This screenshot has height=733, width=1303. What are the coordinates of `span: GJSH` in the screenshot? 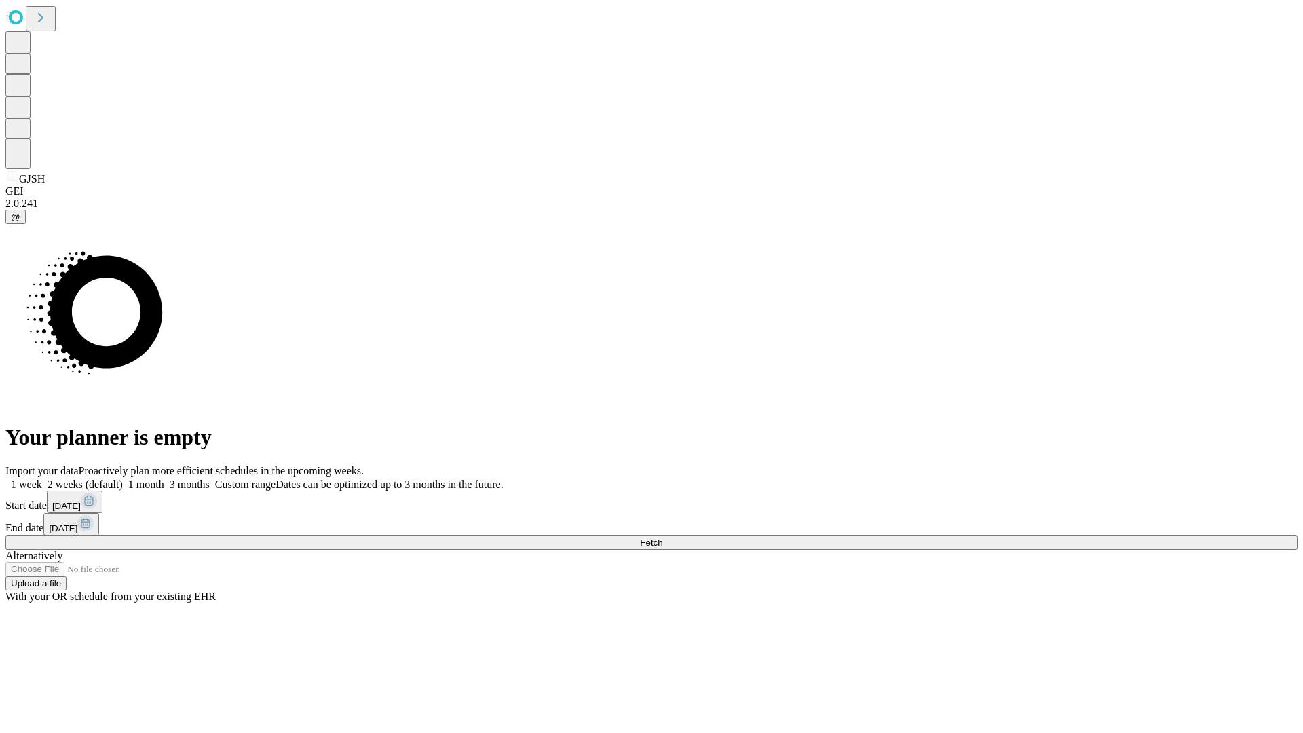 It's located at (32, 179).